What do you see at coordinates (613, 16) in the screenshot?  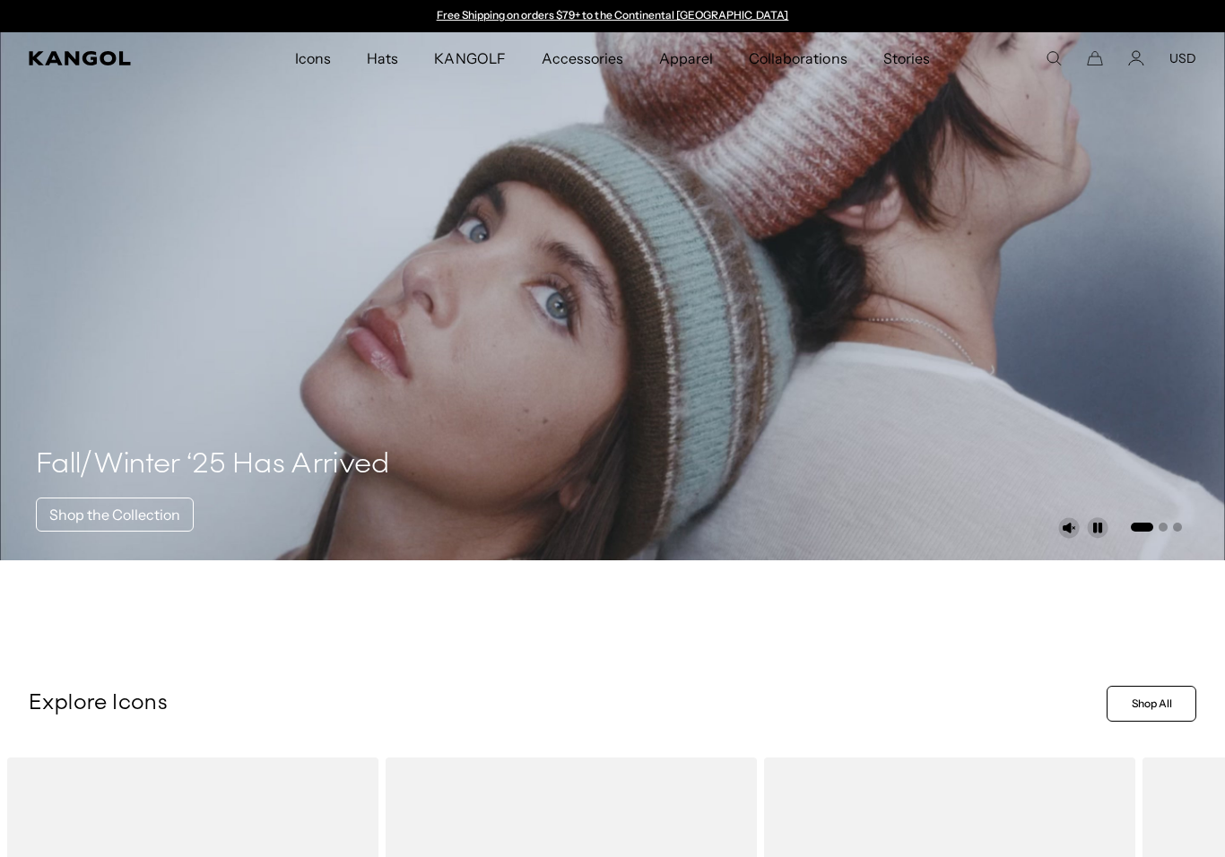 I see `div: Announcement` at bounding box center [613, 16].